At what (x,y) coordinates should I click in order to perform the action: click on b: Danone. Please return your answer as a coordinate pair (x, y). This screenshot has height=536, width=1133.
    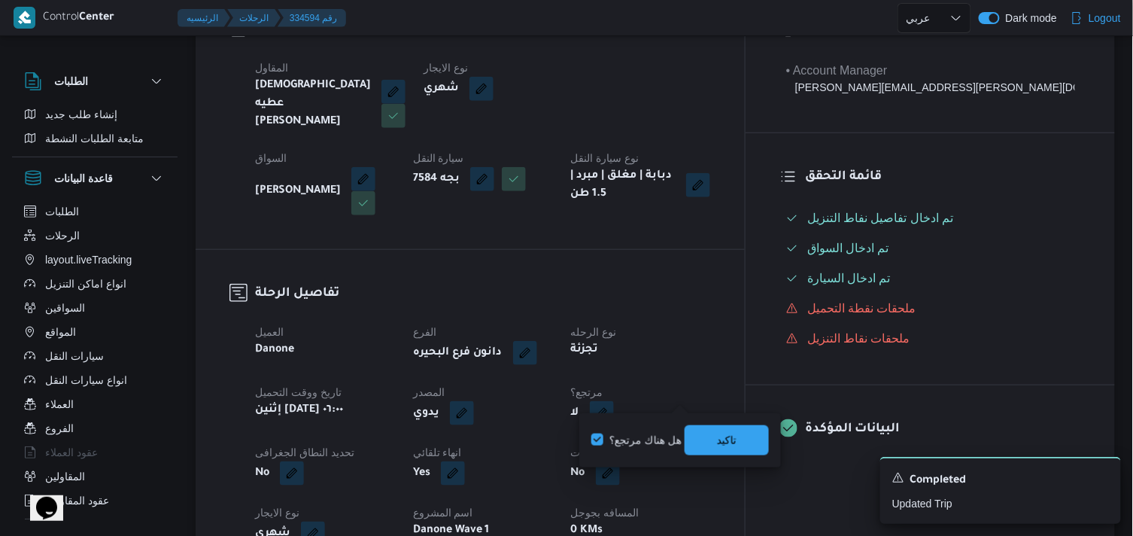
    Looking at the image, I should click on (275, 350).